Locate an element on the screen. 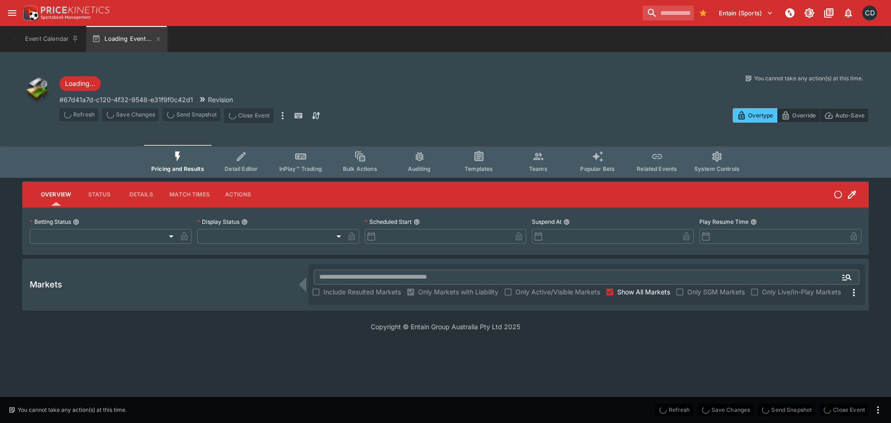  span: Include Resulted Markets is located at coordinates (362, 292).